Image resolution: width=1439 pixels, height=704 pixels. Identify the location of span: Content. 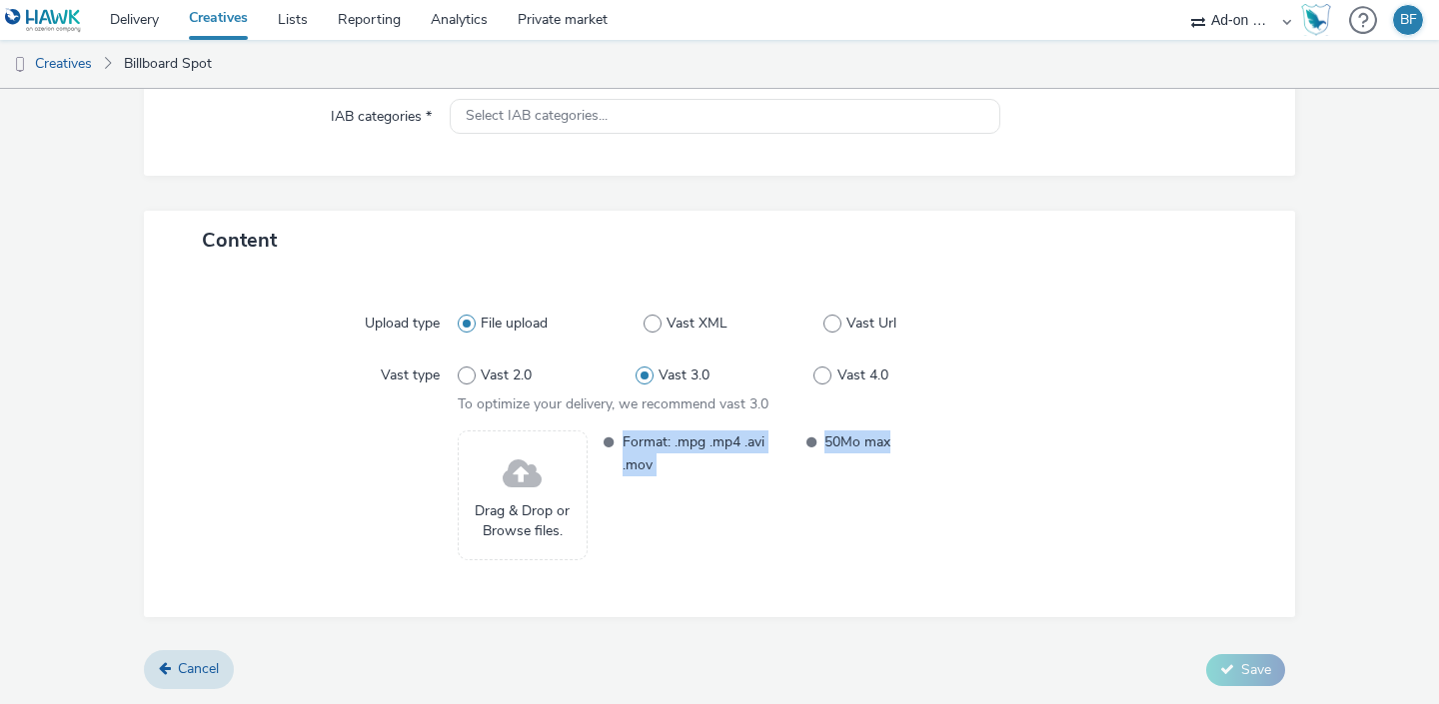
(239, 240).